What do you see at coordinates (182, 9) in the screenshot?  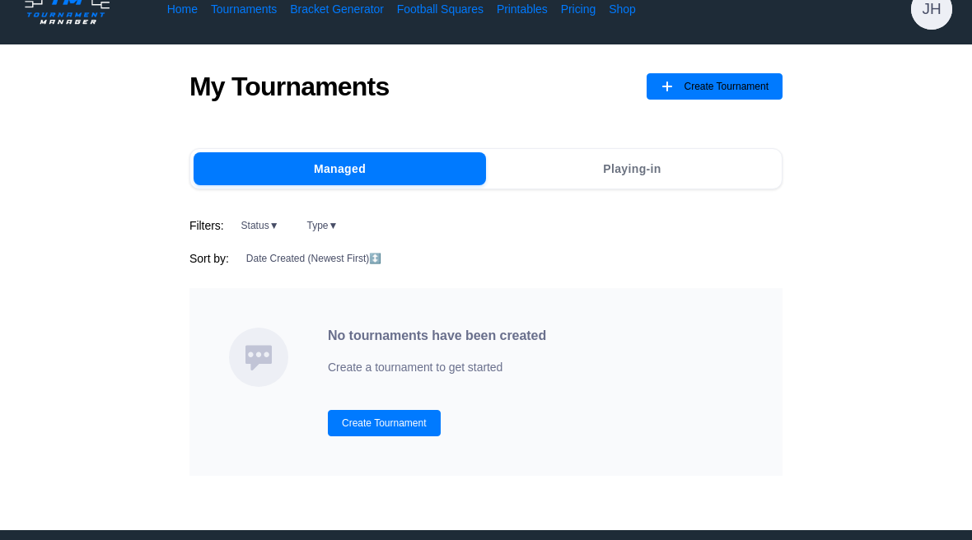 I see `a: Home` at bounding box center [182, 9].